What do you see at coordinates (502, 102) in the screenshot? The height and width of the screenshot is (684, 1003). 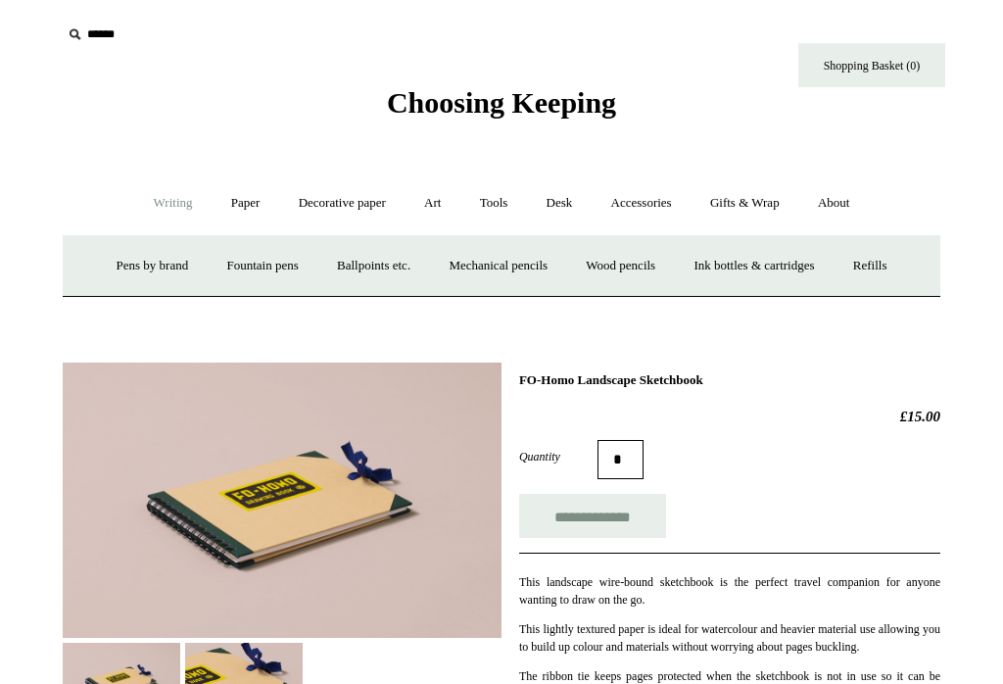 I see `span: Choosing Keeping` at bounding box center [502, 102].